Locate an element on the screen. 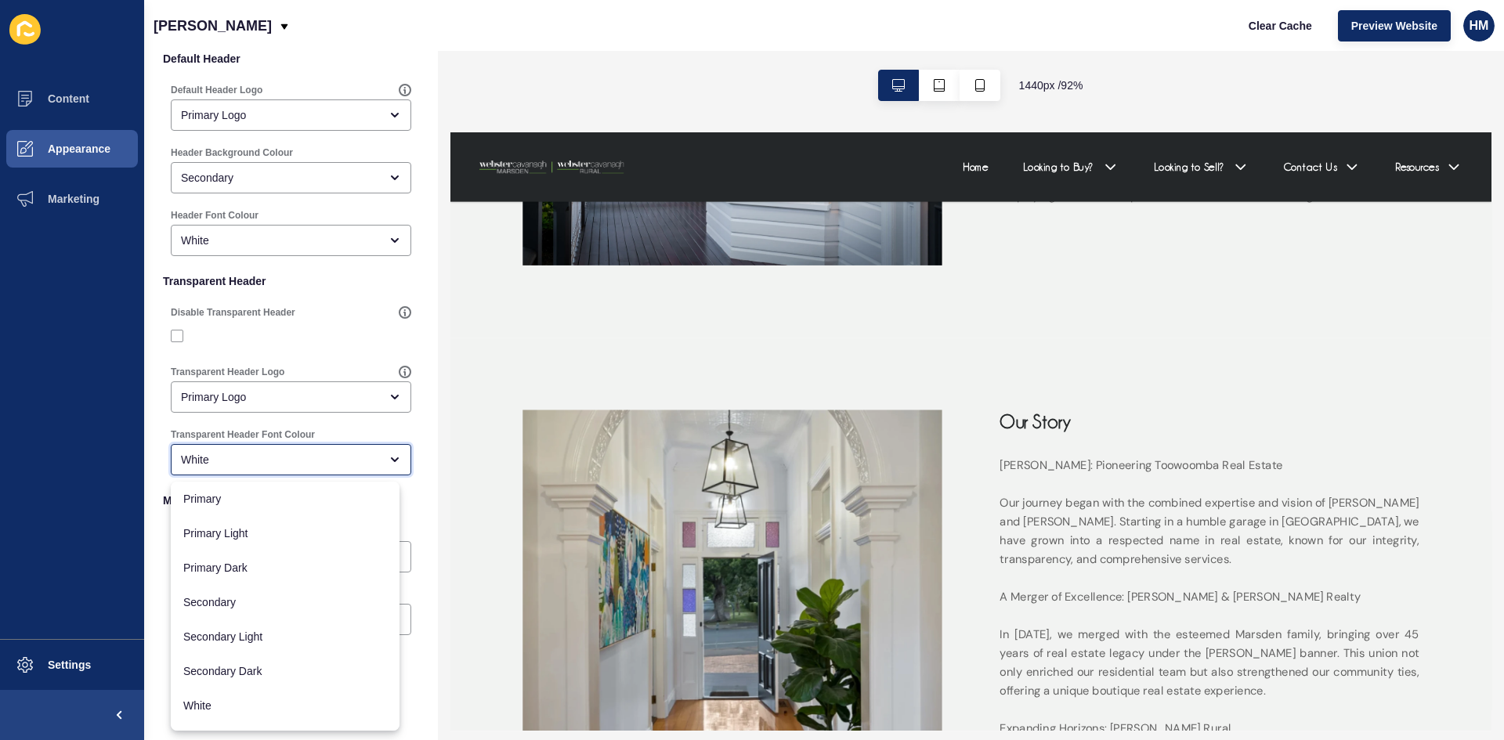 This screenshot has width=1504, height=740. span: 1440 px / 92 % is located at coordinates (1051, 85).